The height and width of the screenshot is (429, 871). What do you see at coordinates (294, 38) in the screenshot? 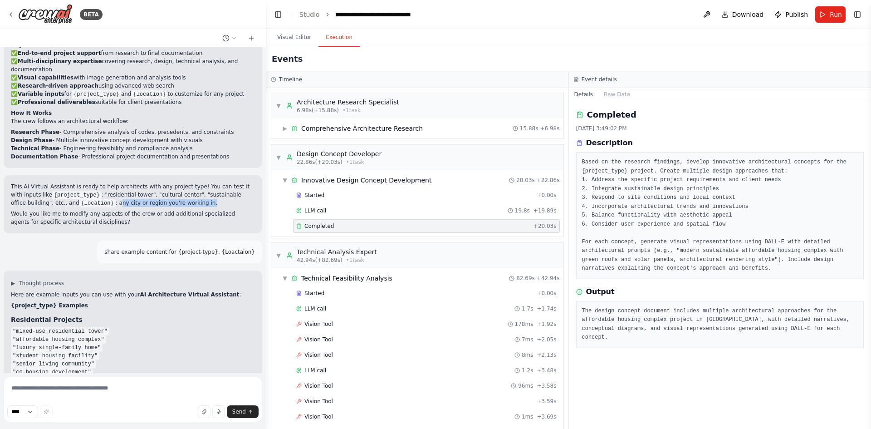
I see `button: Visual Editor` at bounding box center [294, 38].